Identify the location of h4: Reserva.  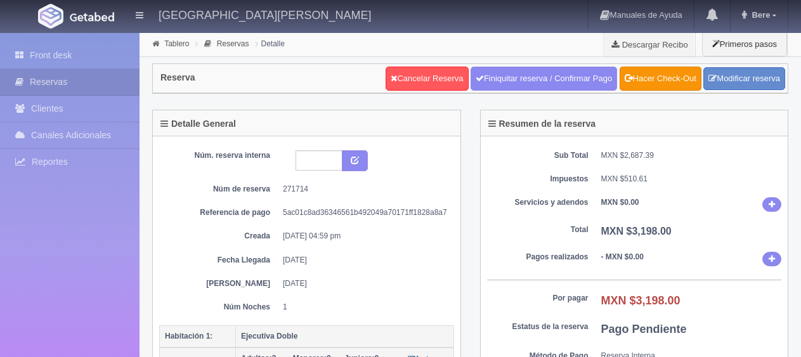
(178, 77).